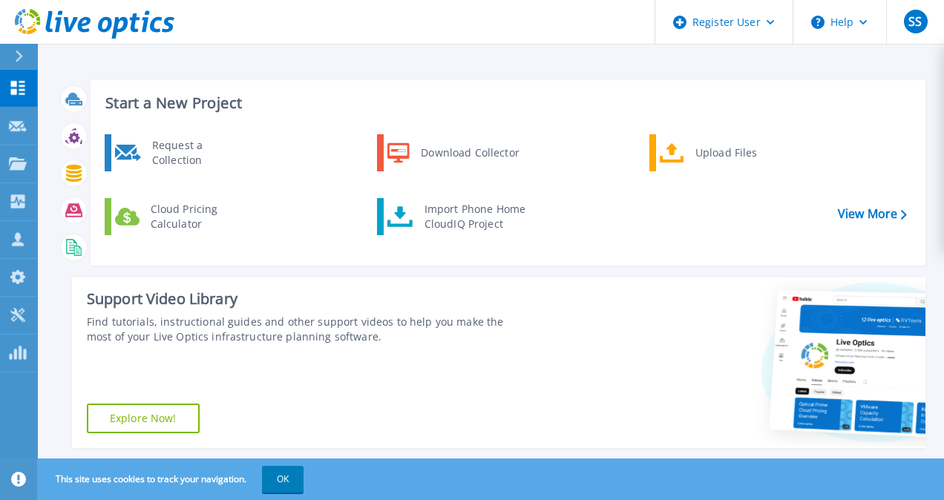 The image size is (944, 500). I want to click on a: View More, so click(872, 214).